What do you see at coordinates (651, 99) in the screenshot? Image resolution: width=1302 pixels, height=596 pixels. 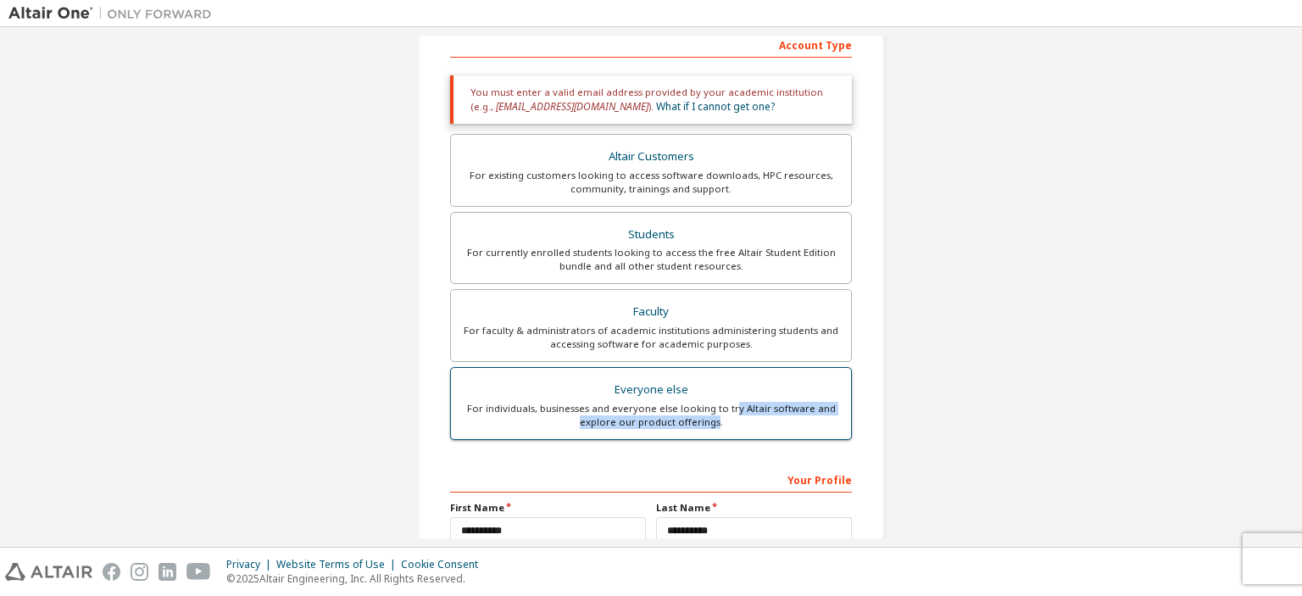 I see `div: You must enter a valid email address provided by your academic institution (e.g., ).` at bounding box center [651, 99].